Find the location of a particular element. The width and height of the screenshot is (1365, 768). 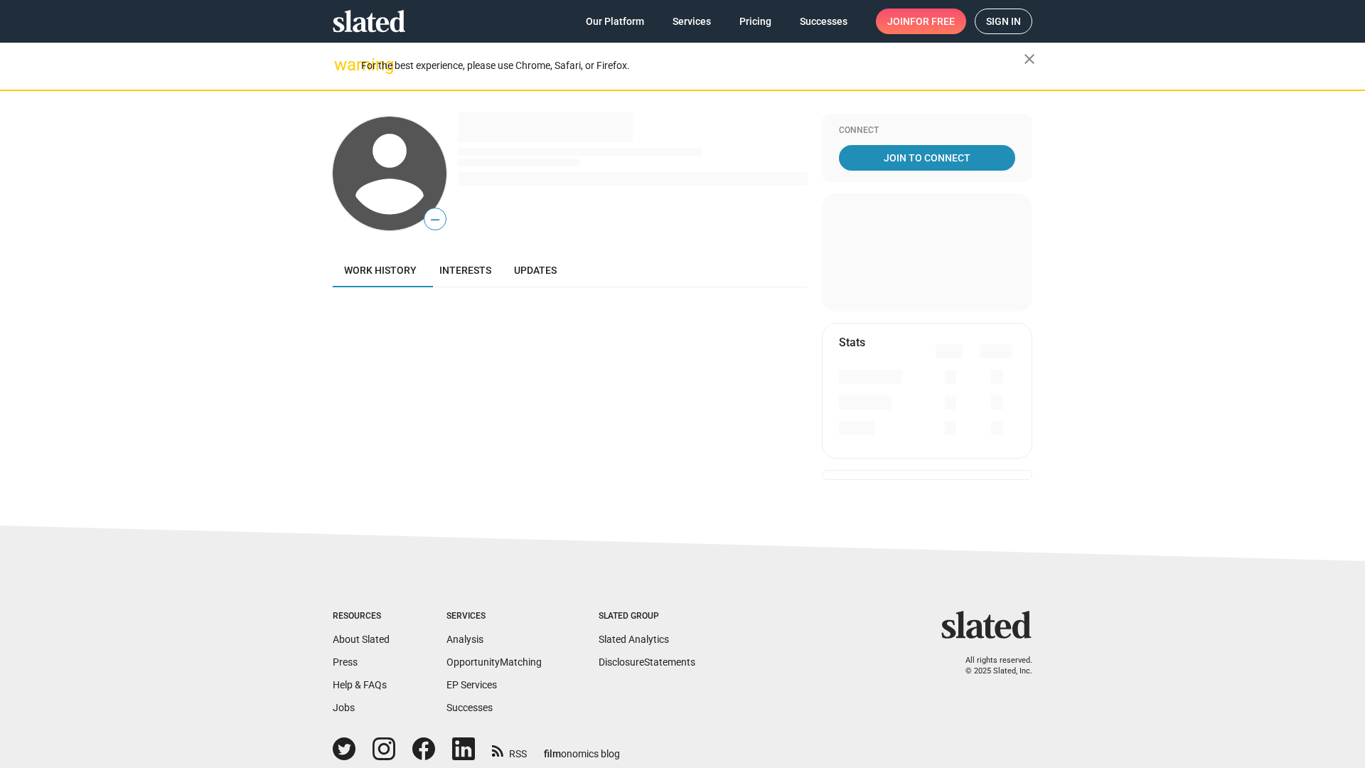

span: for free is located at coordinates (932, 21).